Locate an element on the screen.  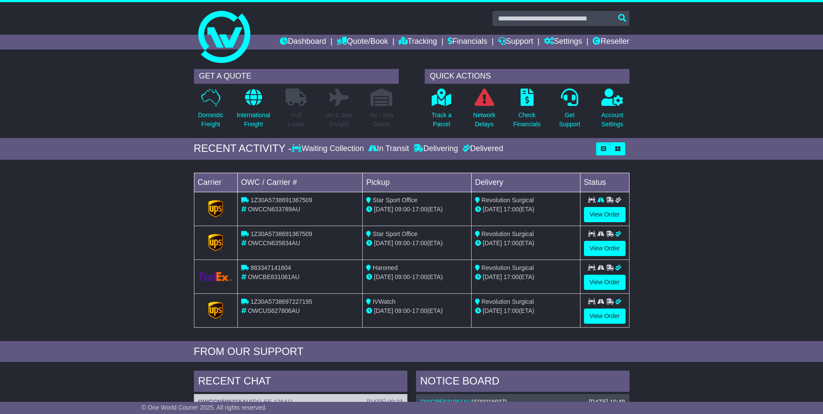
a: Dashboard is located at coordinates (303, 42).